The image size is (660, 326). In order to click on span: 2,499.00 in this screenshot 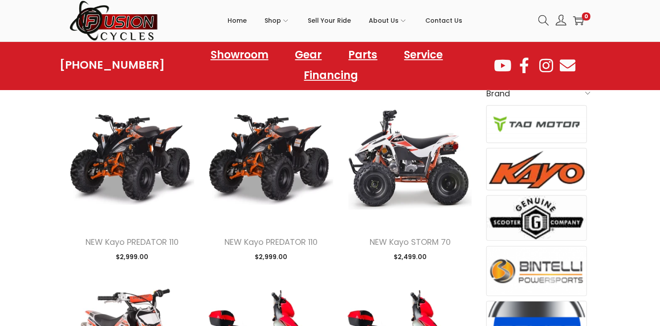, I will do `click(410, 257)`.